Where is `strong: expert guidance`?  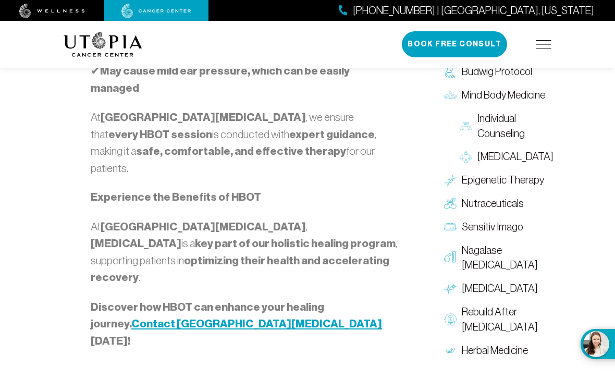 strong: expert guidance is located at coordinates (332, 135).